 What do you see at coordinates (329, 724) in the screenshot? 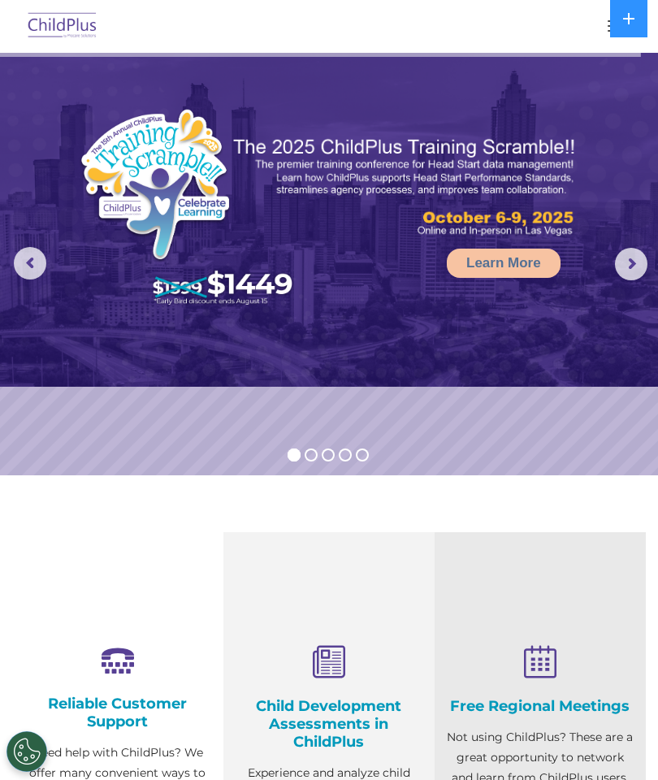
I see `h4: Child Development Assessments in ChildPlus` at bounding box center [329, 724].